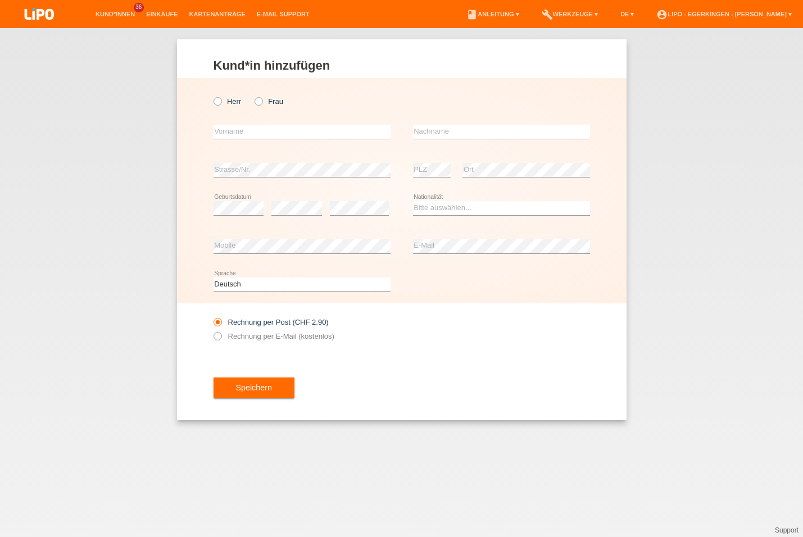 The height and width of the screenshot is (537, 803). I want to click on a: LIPO pay, so click(39, 27).